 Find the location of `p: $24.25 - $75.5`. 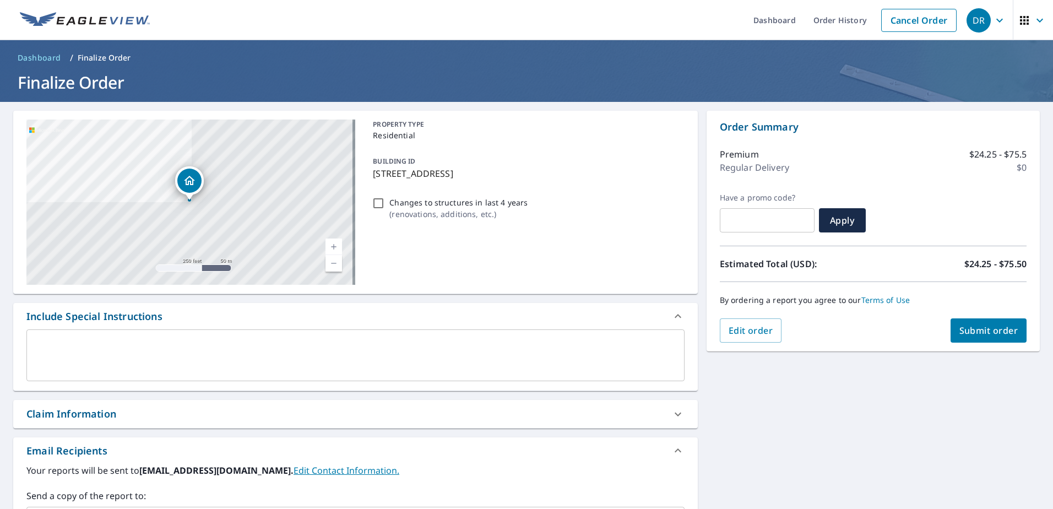

p: $24.25 - $75.5 is located at coordinates (998, 154).